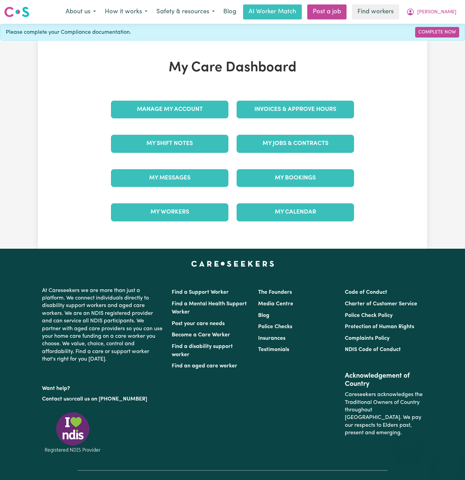 The image size is (465, 480). Describe the element at coordinates (81, 12) in the screenshot. I see `button: About us` at that location.